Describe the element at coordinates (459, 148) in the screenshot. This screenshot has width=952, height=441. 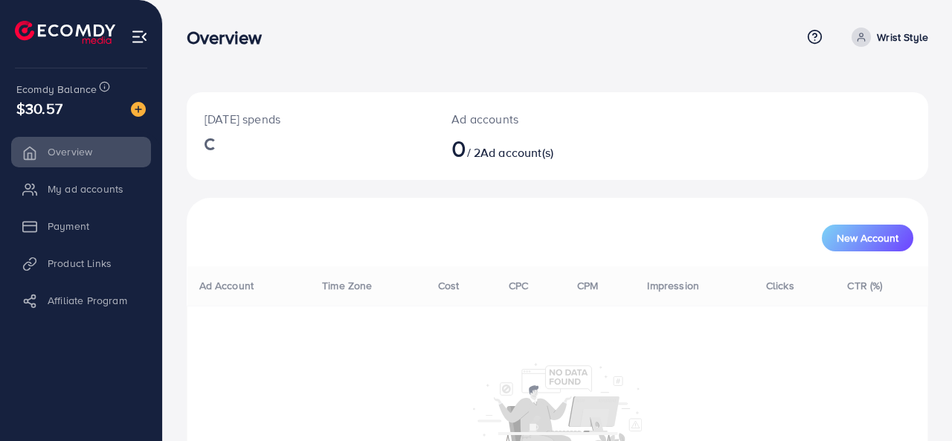
I see `span: 0` at that location.